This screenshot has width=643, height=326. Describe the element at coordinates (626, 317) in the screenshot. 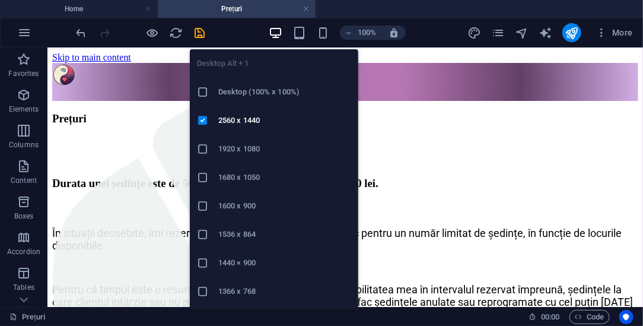

I see `button: Usercentrics` at that location.